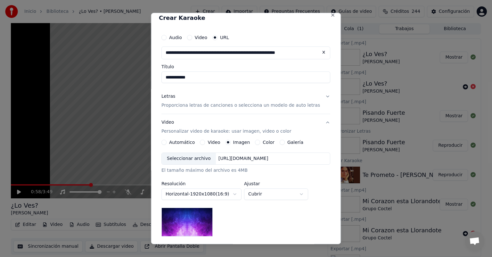 The image size is (492, 257). Describe the element at coordinates (241, 105) in the screenshot. I see `p: Proporciona letras de canciones o selecciona un modelo de auto letras` at that location.